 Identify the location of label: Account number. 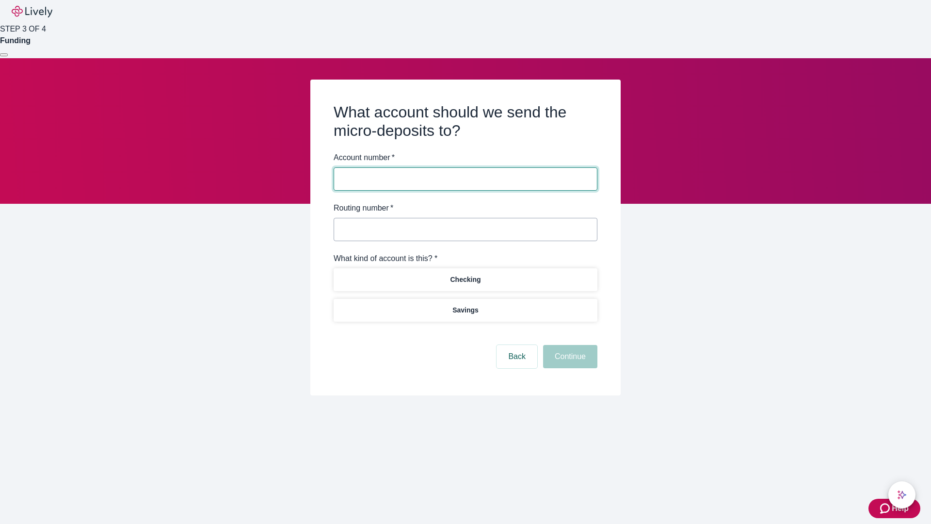
(364, 158).